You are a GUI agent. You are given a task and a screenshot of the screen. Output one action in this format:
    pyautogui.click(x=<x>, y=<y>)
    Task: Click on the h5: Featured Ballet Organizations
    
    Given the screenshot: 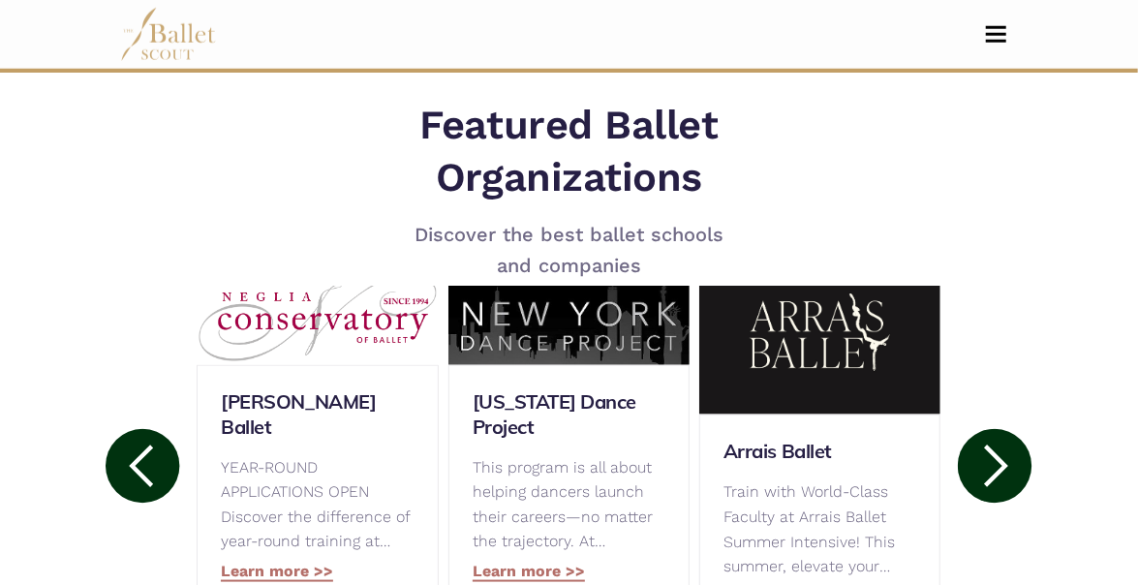 What is the action you would take?
    pyautogui.click(x=569, y=151)
    